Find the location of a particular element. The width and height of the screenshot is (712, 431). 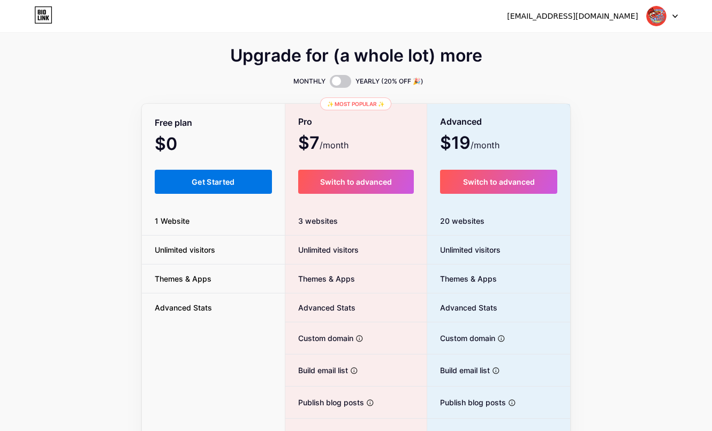

span: Get Started is located at coordinates (213, 181).